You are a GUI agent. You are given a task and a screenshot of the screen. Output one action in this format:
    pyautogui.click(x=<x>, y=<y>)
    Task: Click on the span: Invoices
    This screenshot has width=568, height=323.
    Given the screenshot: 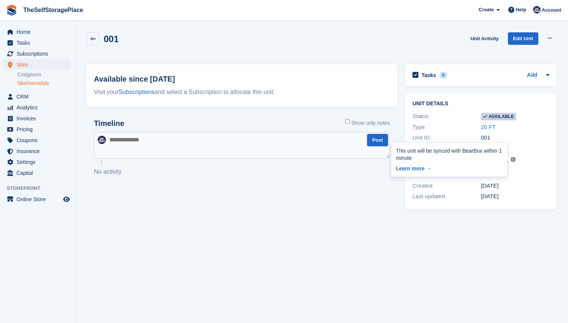 What is the action you would take?
    pyautogui.click(x=39, y=118)
    